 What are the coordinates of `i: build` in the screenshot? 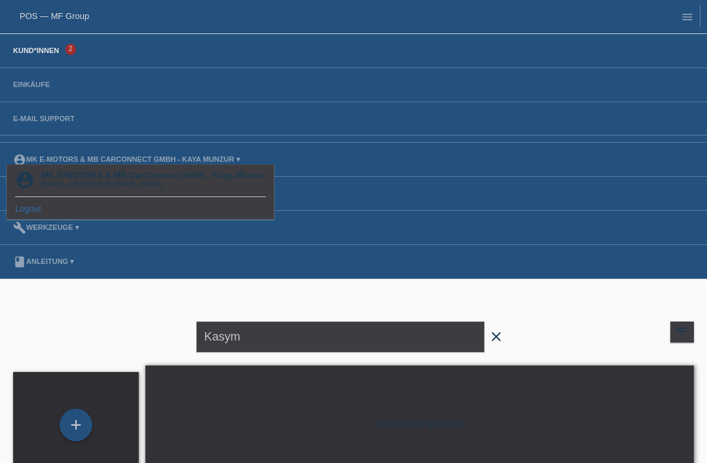 It's located at (20, 228).